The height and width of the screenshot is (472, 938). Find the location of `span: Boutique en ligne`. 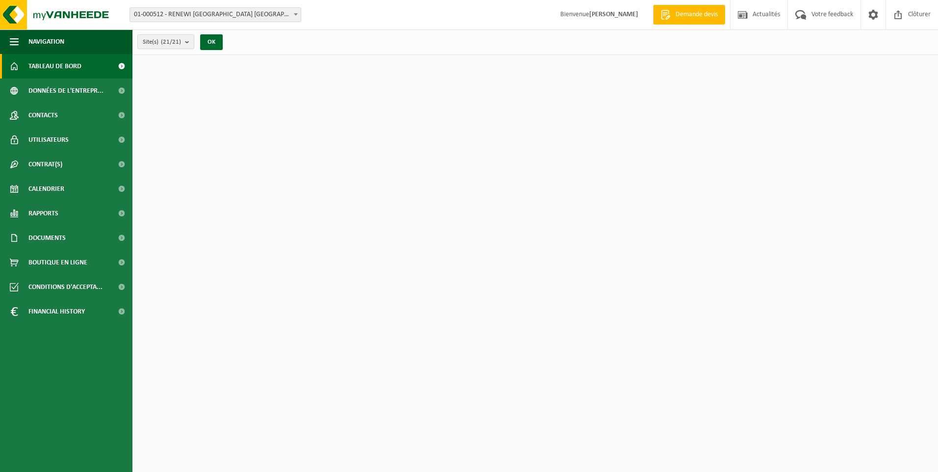

span: Boutique en ligne is located at coordinates (58, 262).